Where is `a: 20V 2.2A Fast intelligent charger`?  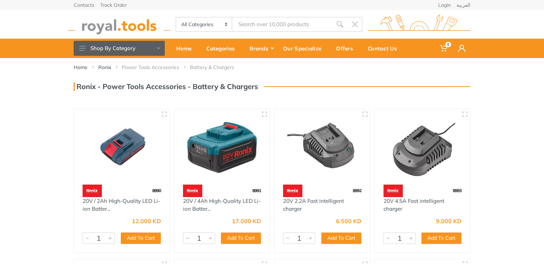 a: 20V 2.2A Fast intelligent charger is located at coordinates (313, 205).